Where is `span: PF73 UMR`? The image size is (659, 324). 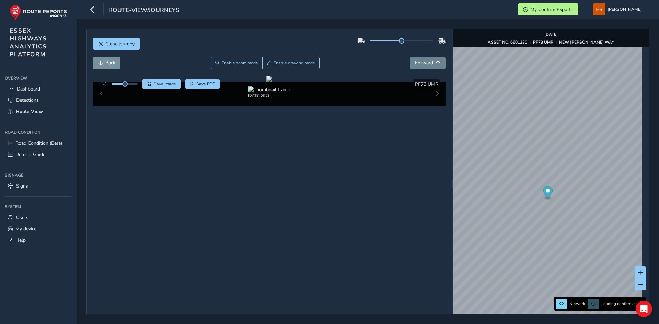 span: PF73 UMR is located at coordinates (426, 84).